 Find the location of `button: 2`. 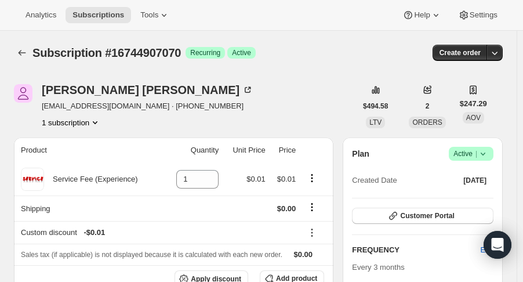

button: 2 is located at coordinates (427, 106).